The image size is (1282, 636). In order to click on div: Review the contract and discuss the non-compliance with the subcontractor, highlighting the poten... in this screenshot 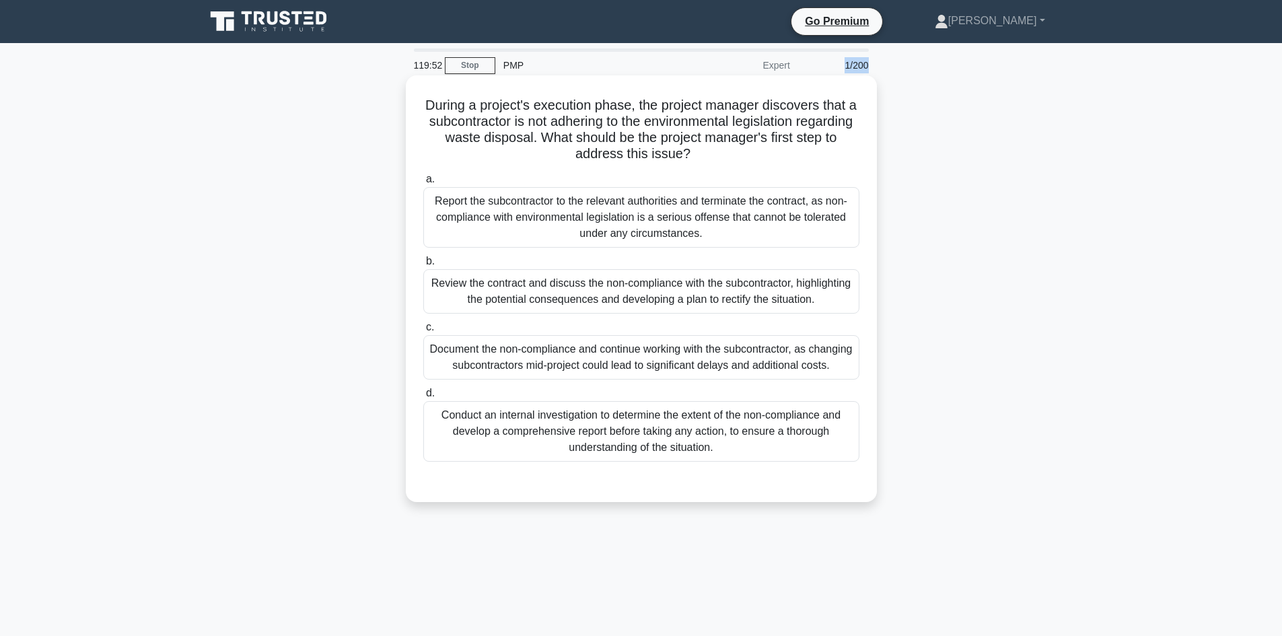, I will do `click(641, 291)`.